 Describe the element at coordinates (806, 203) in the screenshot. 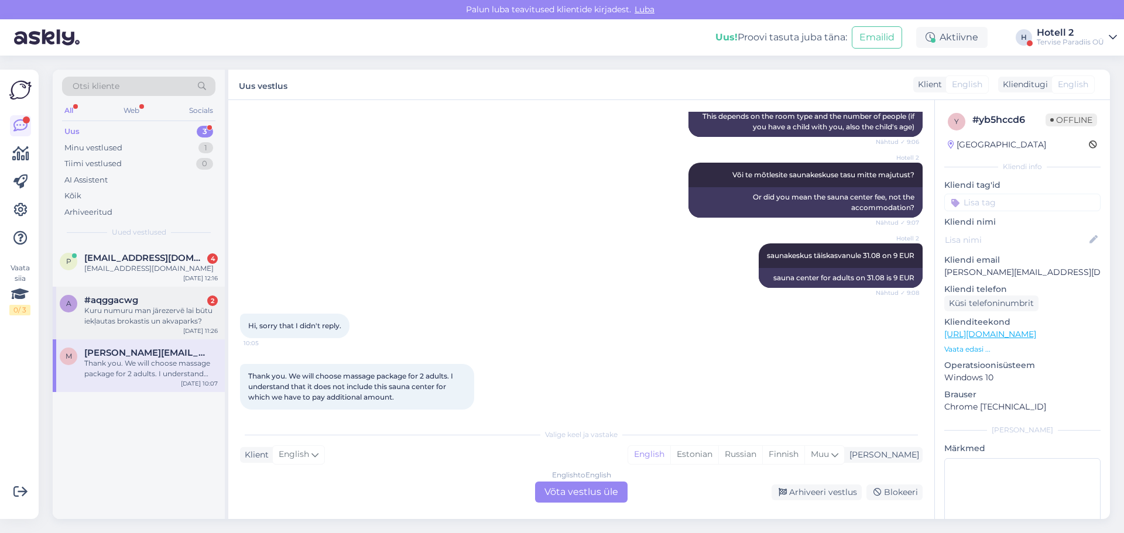

I see `div: Or did you mean the sauna center fee, not the accommodation?` at that location.